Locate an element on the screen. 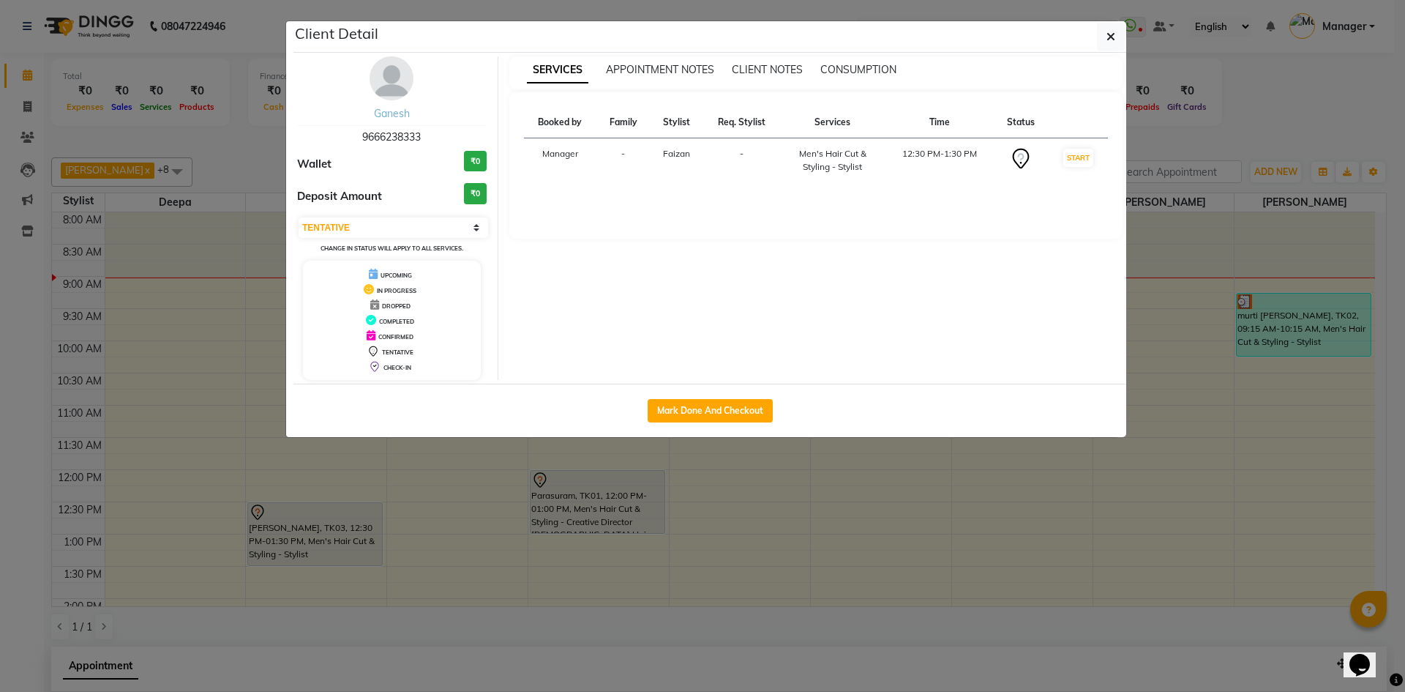 The width and height of the screenshot is (1405, 692). button: START is located at coordinates (1078, 157).